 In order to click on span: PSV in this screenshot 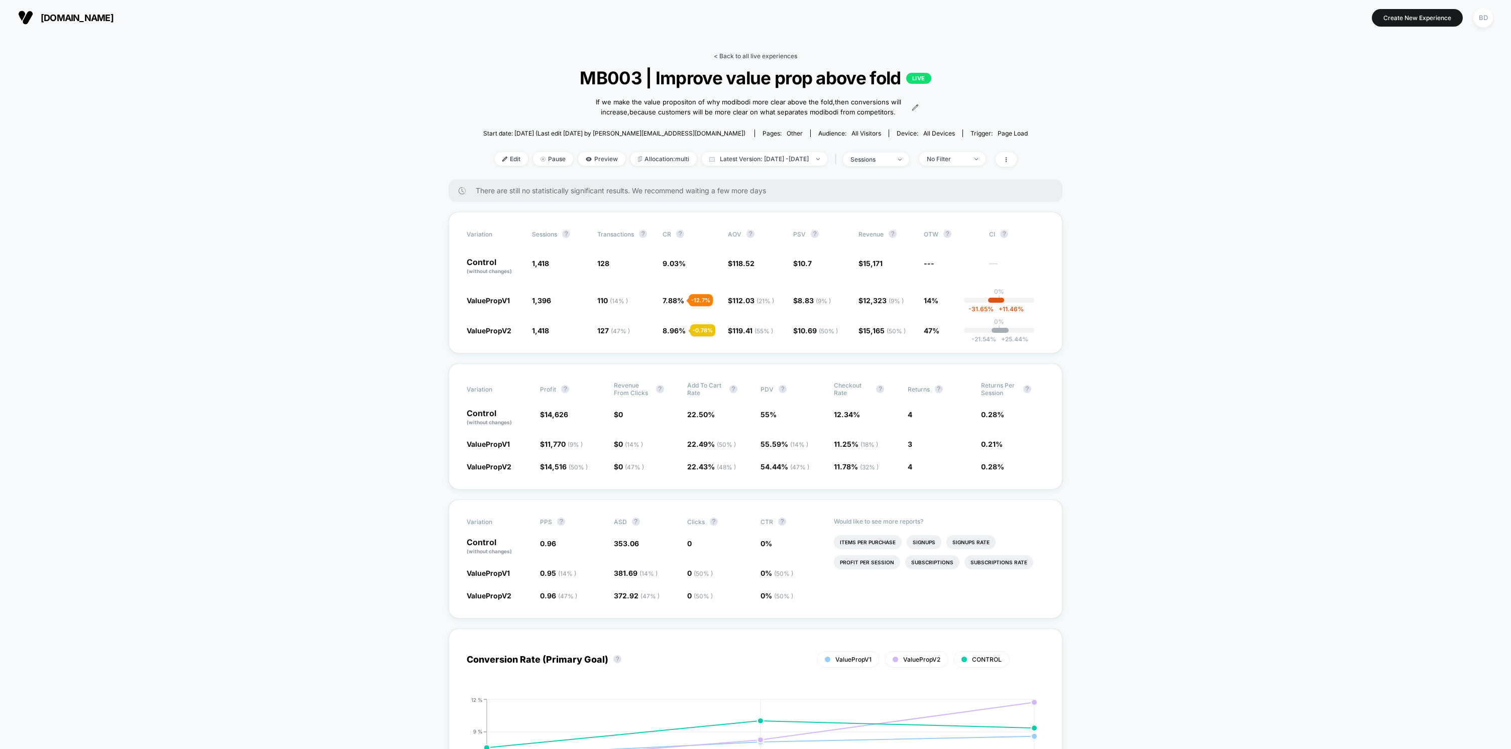, I will do `click(799, 234)`.